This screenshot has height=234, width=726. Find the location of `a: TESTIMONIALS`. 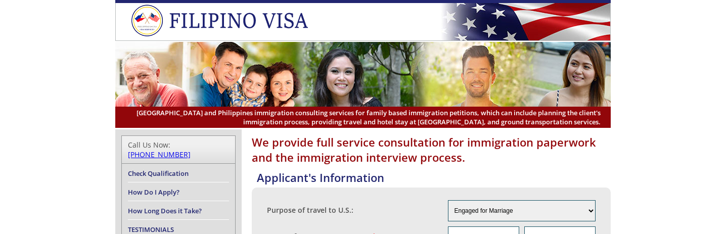

a: TESTIMONIALS is located at coordinates (151, 229).